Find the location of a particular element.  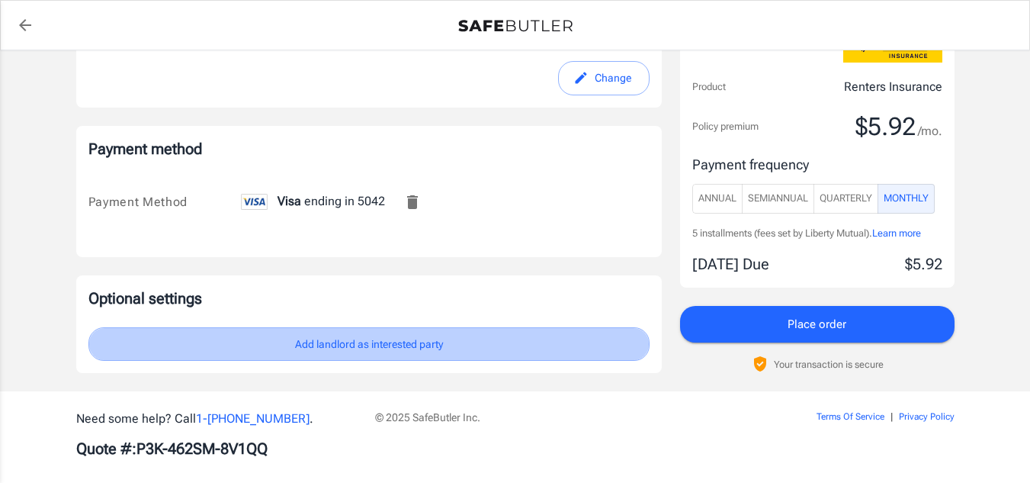

span: ending in 5042 is located at coordinates (313, 201).